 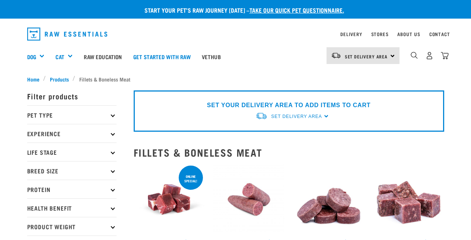 What do you see at coordinates (351, 34) in the screenshot?
I see `a: Delivery` at bounding box center [351, 34].